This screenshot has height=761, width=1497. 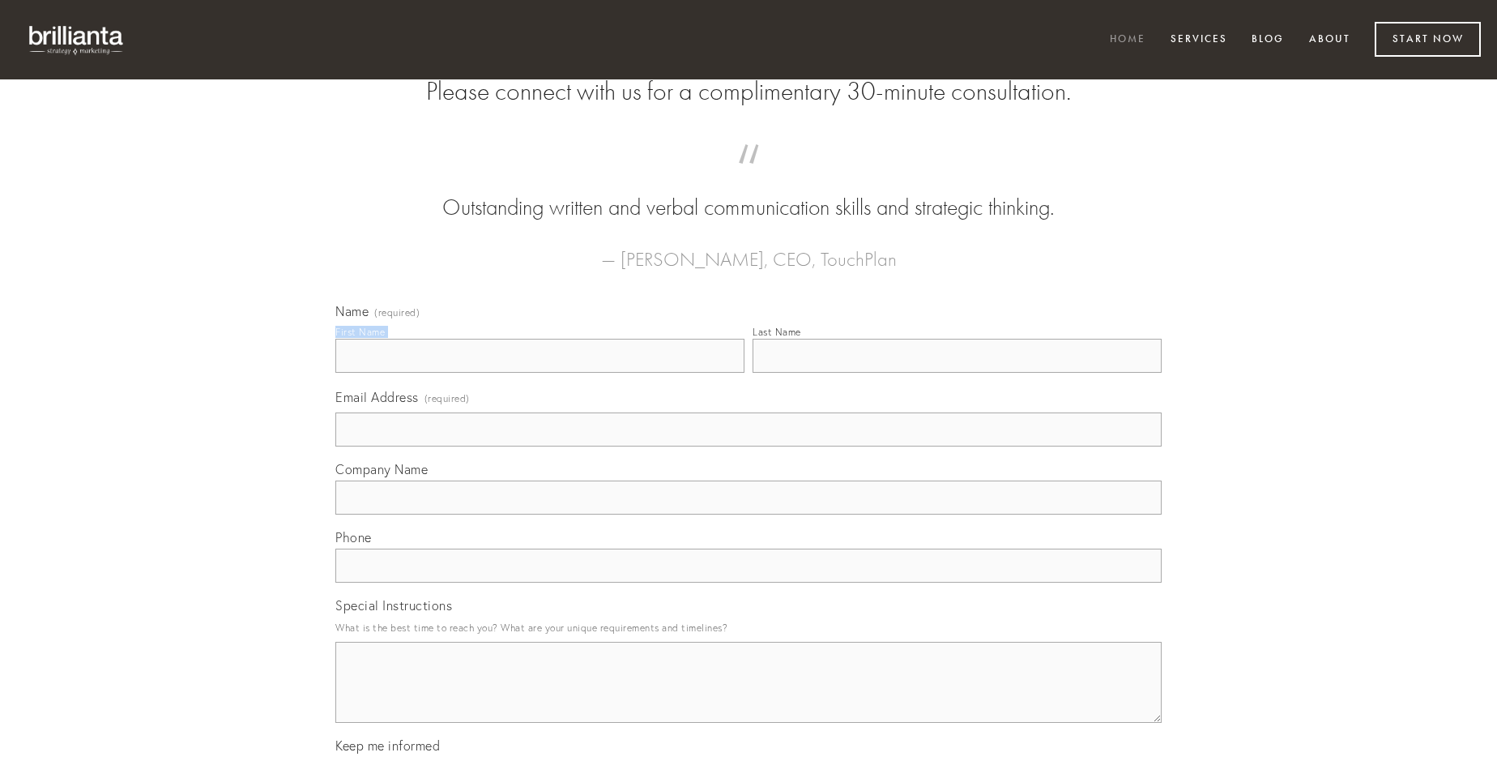 What do you see at coordinates (1427, 39) in the screenshot?
I see `a: Start Now` at bounding box center [1427, 39].